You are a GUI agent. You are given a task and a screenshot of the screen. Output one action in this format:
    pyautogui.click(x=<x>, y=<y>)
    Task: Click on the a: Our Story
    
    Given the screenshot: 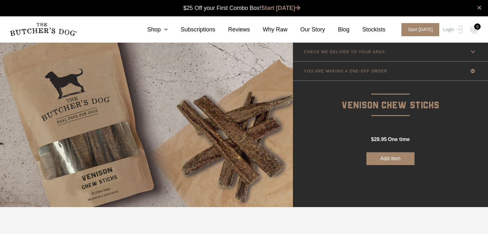 What is the action you would take?
    pyautogui.click(x=306, y=30)
    